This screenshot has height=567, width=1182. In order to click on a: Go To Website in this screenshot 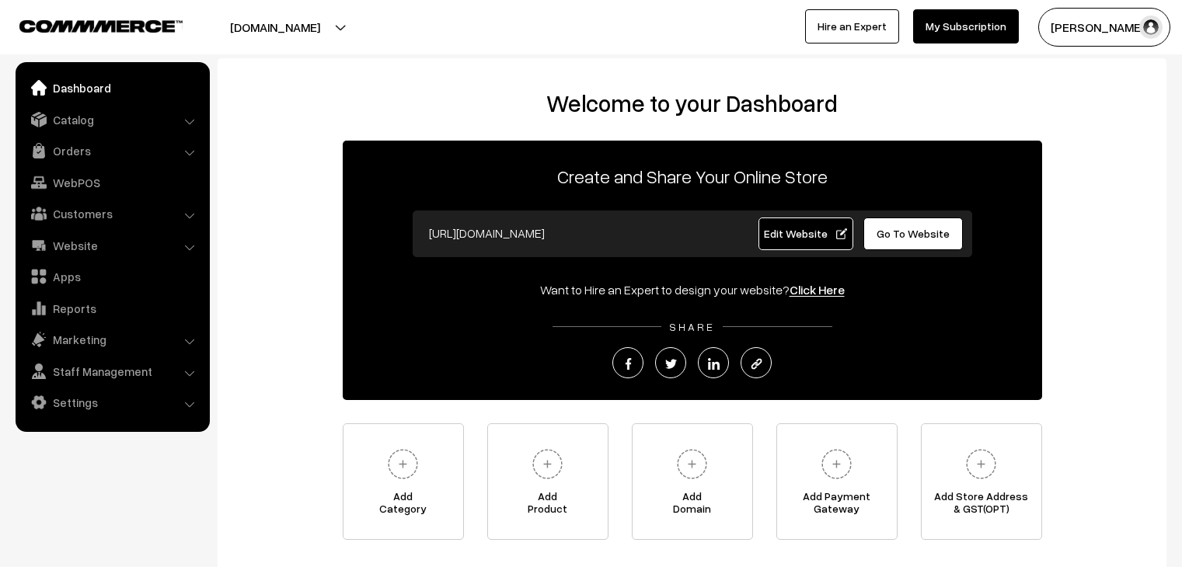, I will do `click(913, 234)`.